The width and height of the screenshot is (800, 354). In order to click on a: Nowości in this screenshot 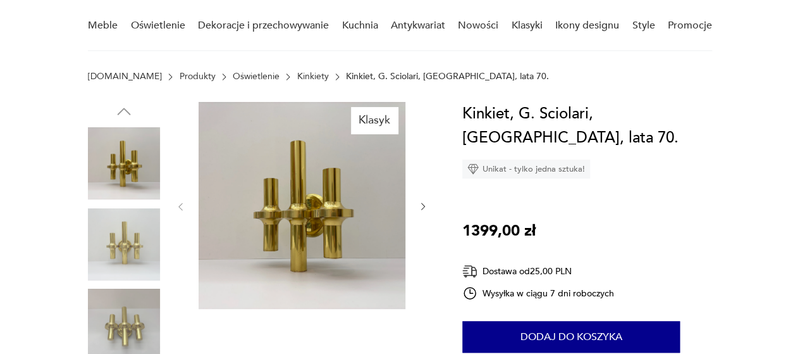, I will do `click(478, 25)`.